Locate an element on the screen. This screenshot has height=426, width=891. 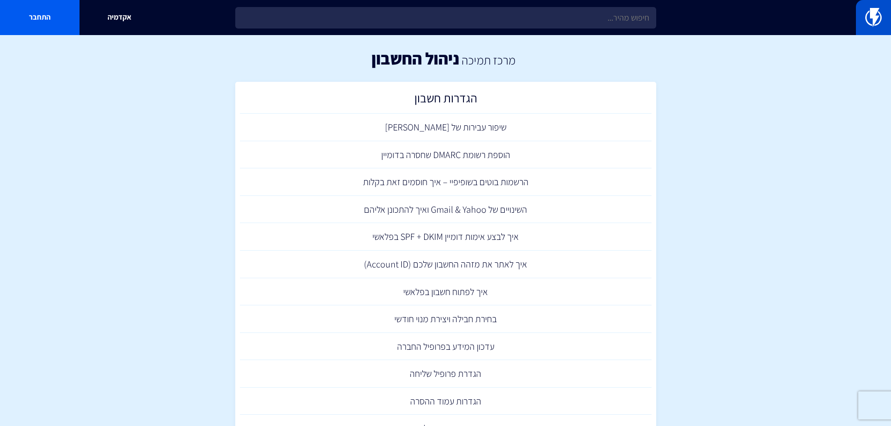
a: איך לפתוח חשבון בפלאשי is located at coordinates (446, 292).